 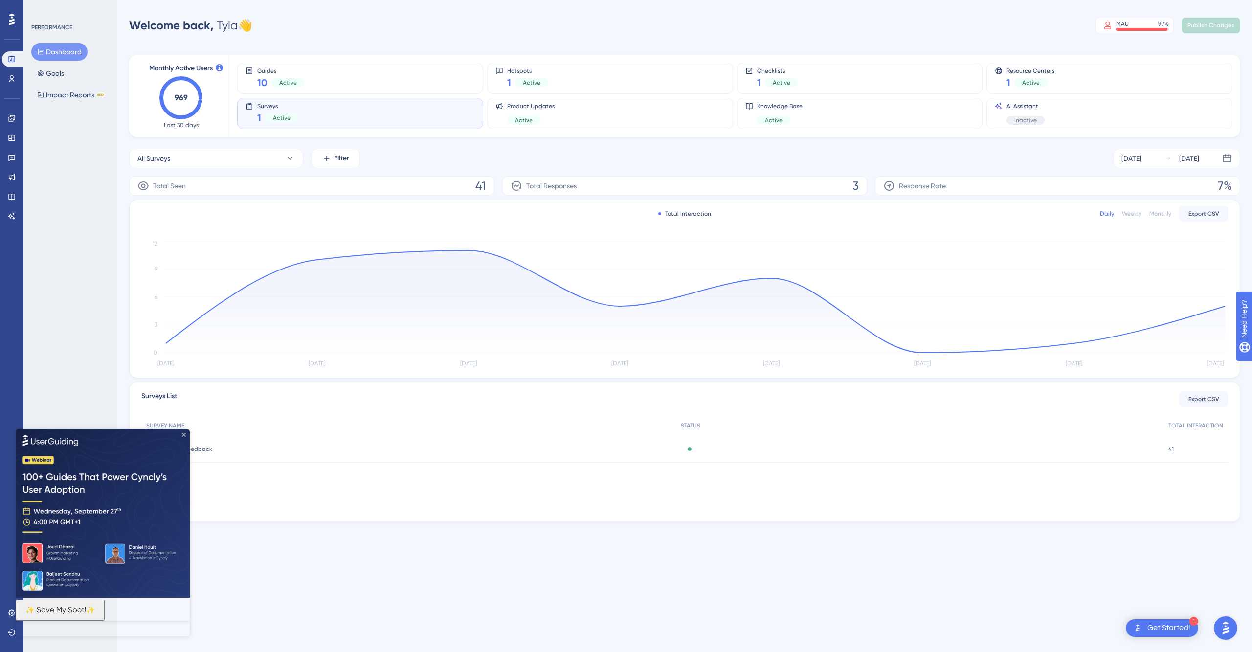 I want to click on button: Filter, so click(x=335, y=158).